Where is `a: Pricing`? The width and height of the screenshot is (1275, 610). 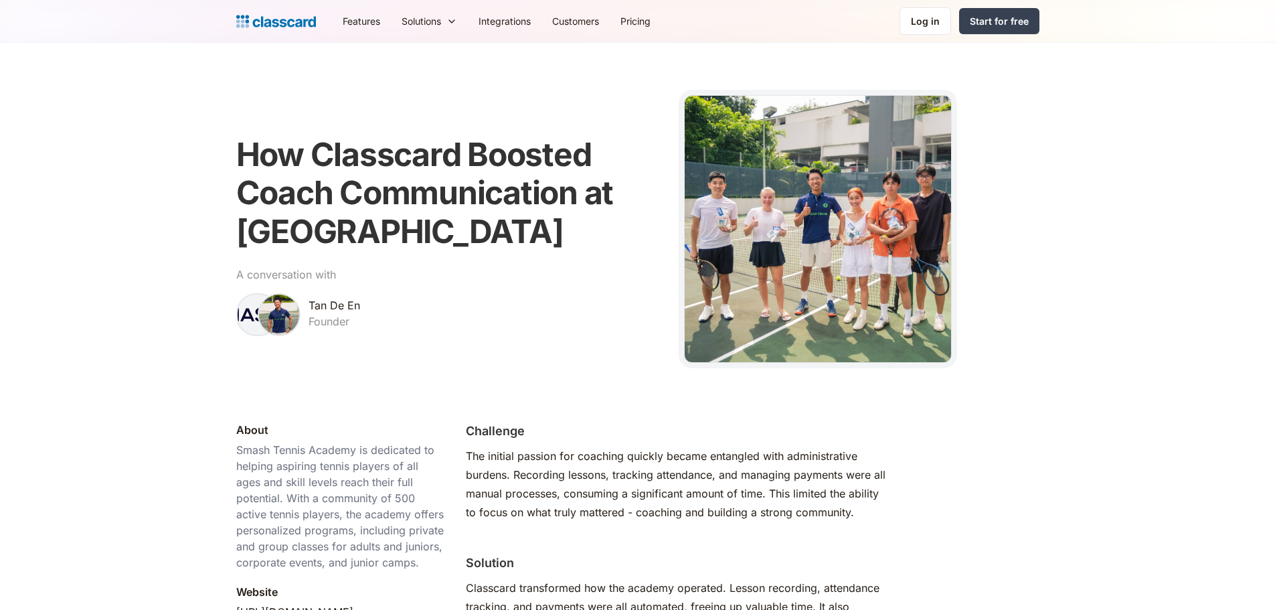
a: Pricing is located at coordinates (635, 21).